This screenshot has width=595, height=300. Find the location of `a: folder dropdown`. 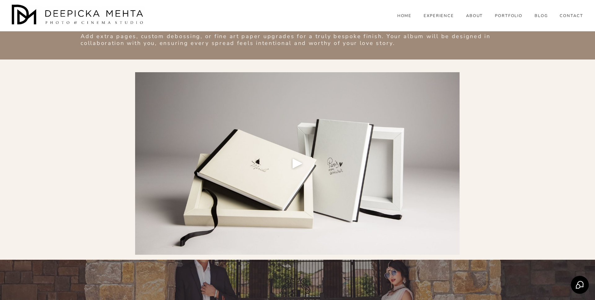

a: folder dropdown is located at coordinates (541, 16).